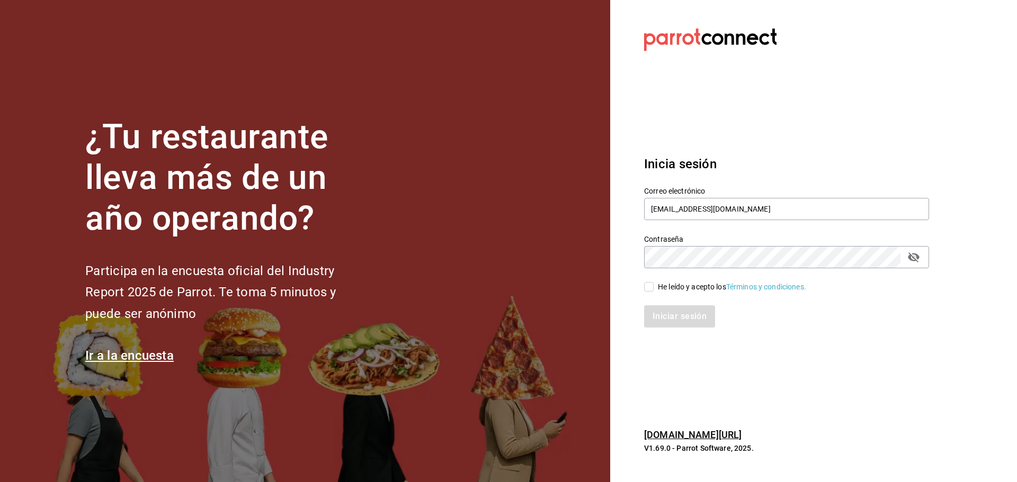 Image resolution: width=1017 pixels, height=482 pixels. What do you see at coordinates (913, 257) in the screenshot?
I see `button: passwordField` at bounding box center [913, 257].